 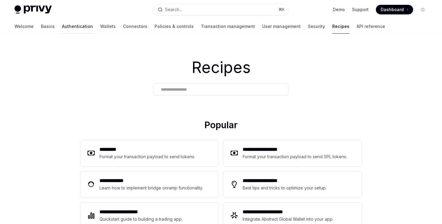 I want to click on div: Format your transaction payload to send tokens., so click(x=147, y=157).